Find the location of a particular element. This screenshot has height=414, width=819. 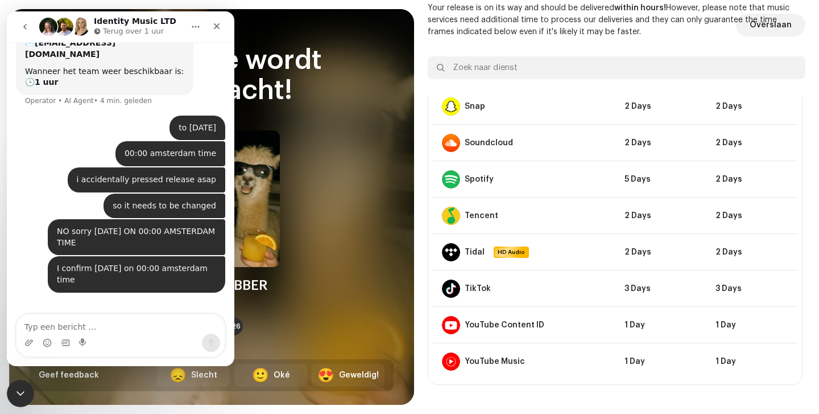

div: so it needs to be changed is located at coordinates (158, 195).